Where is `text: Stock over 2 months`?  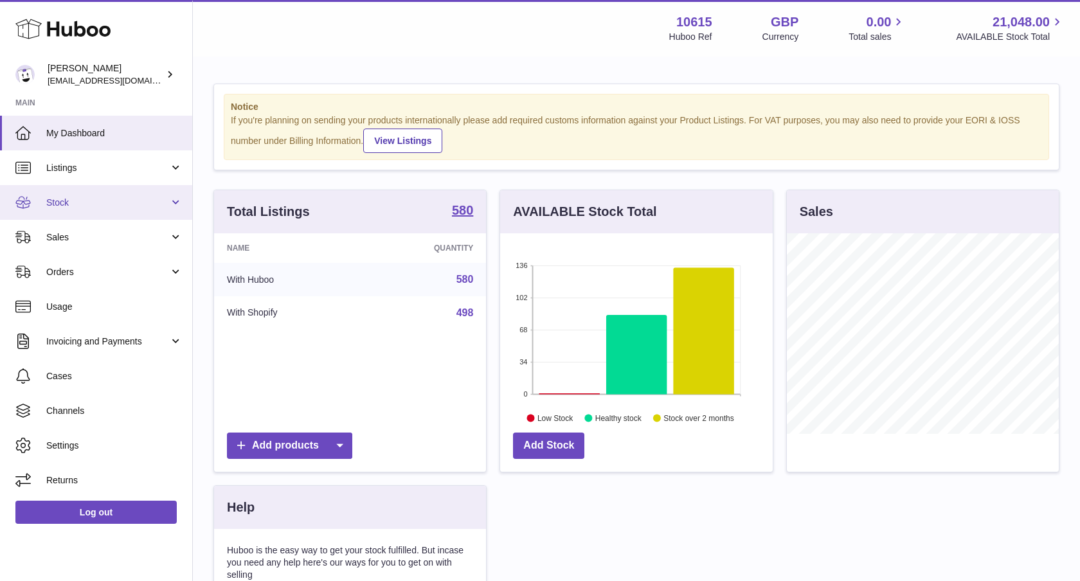 text: Stock over 2 months is located at coordinates (699, 418).